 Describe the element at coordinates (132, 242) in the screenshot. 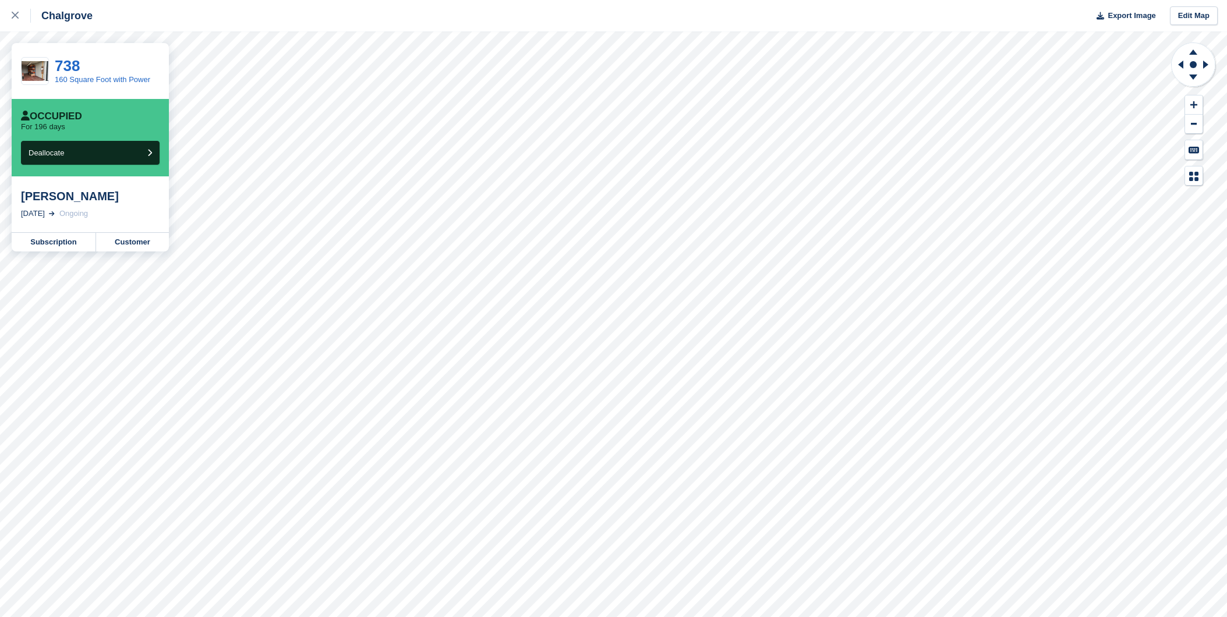

I see `a: Customer` at that location.